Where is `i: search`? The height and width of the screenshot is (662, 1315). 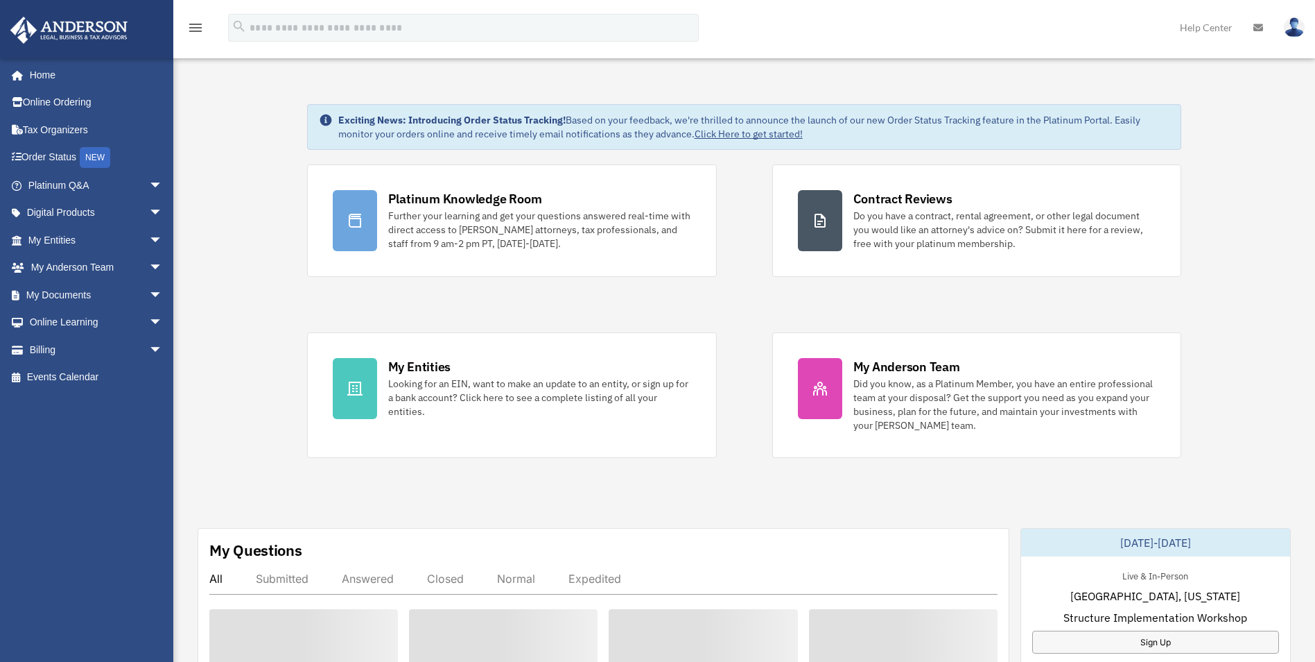
i: search is located at coordinates (239, 26).